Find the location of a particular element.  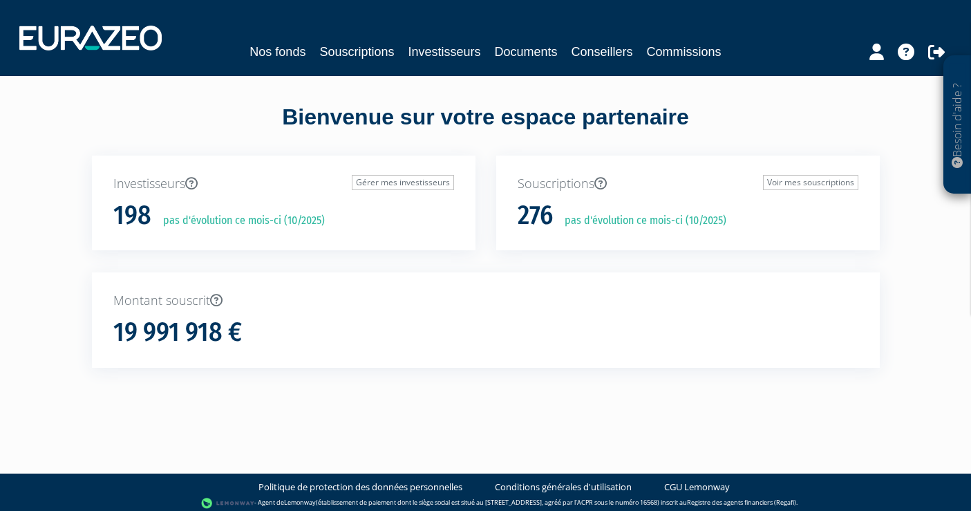

a: Commissions is located at coordinates (684, 52).